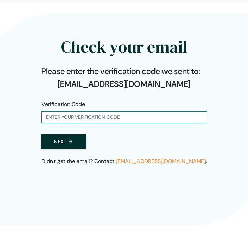  Describe the element at coordinates (63, 104) in the screenshot. I see `label: Verification Code` at that location.